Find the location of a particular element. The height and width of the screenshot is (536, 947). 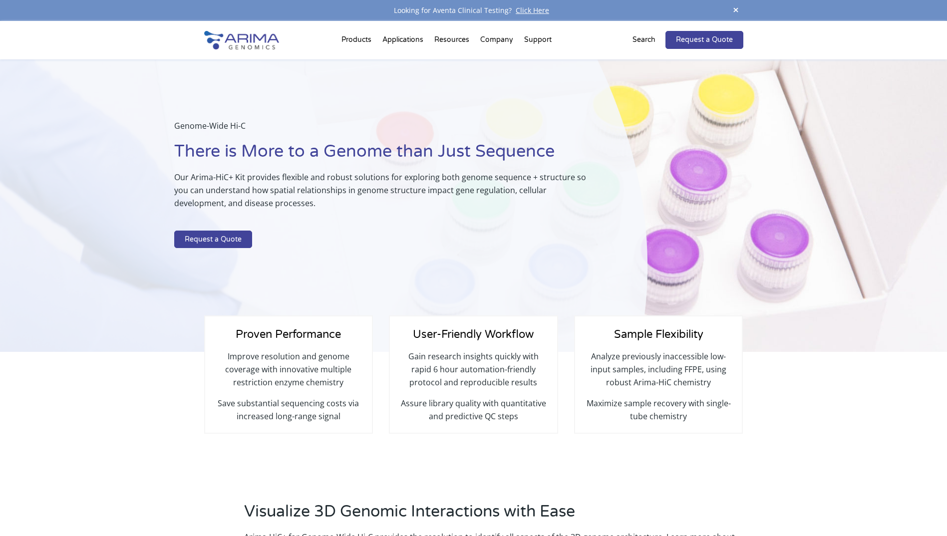

p: Save substantial sequencing costs via increased long-range signal is located at coordinates (288, 410).